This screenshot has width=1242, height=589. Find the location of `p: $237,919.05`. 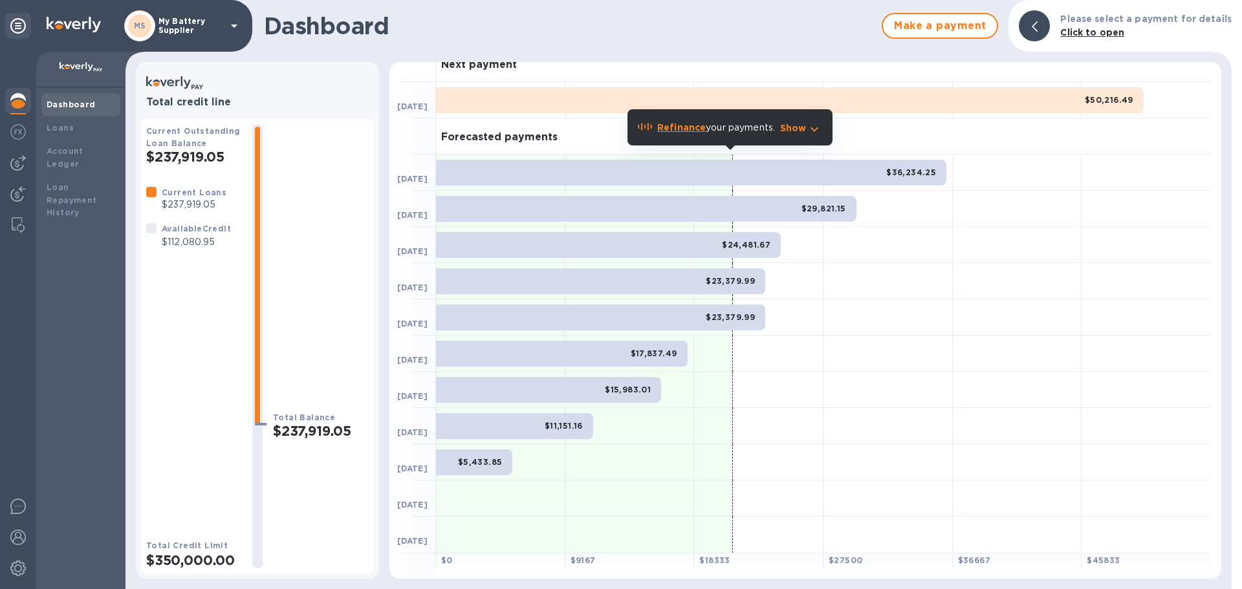

p: $237,919.05 is located at coordinates (194, 204).